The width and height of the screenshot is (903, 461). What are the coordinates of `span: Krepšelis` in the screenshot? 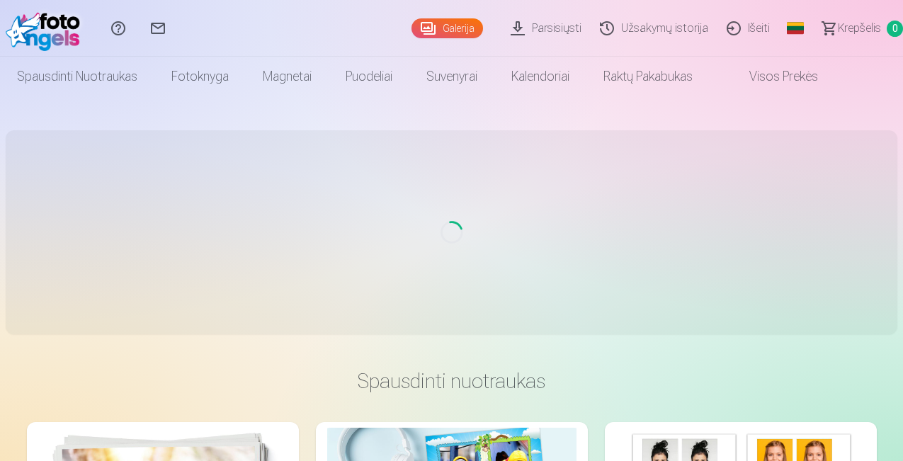 It's located at (859, 28).